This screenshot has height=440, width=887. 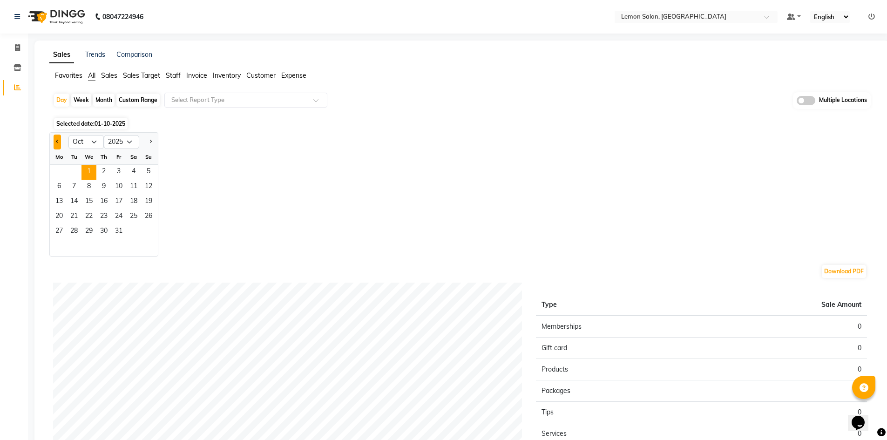 I want to click on span: 27, so click(x=59, y=232).